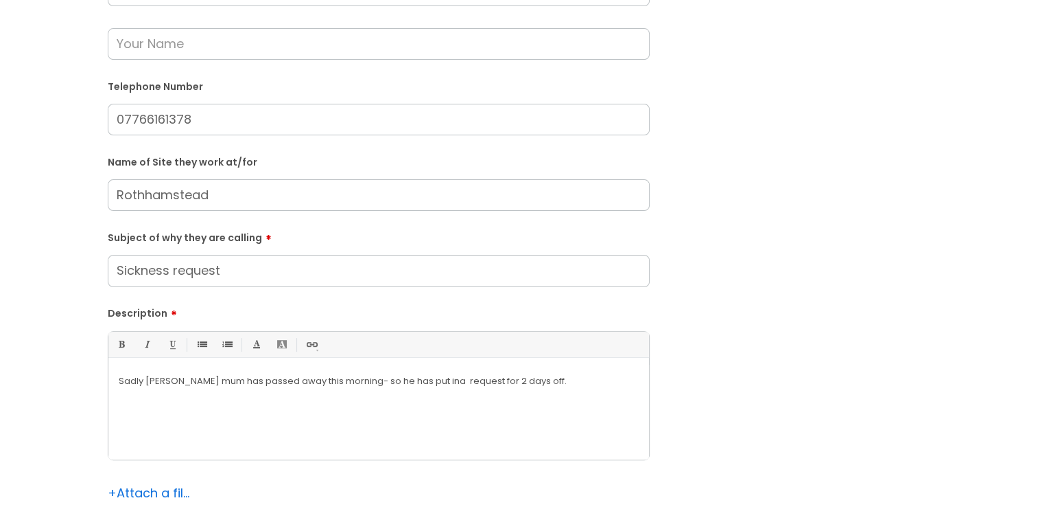  What do you see at coordinates (379, 85) in the screenshot?
I see `label: Telephone Number` at bounding box center [379, 85].